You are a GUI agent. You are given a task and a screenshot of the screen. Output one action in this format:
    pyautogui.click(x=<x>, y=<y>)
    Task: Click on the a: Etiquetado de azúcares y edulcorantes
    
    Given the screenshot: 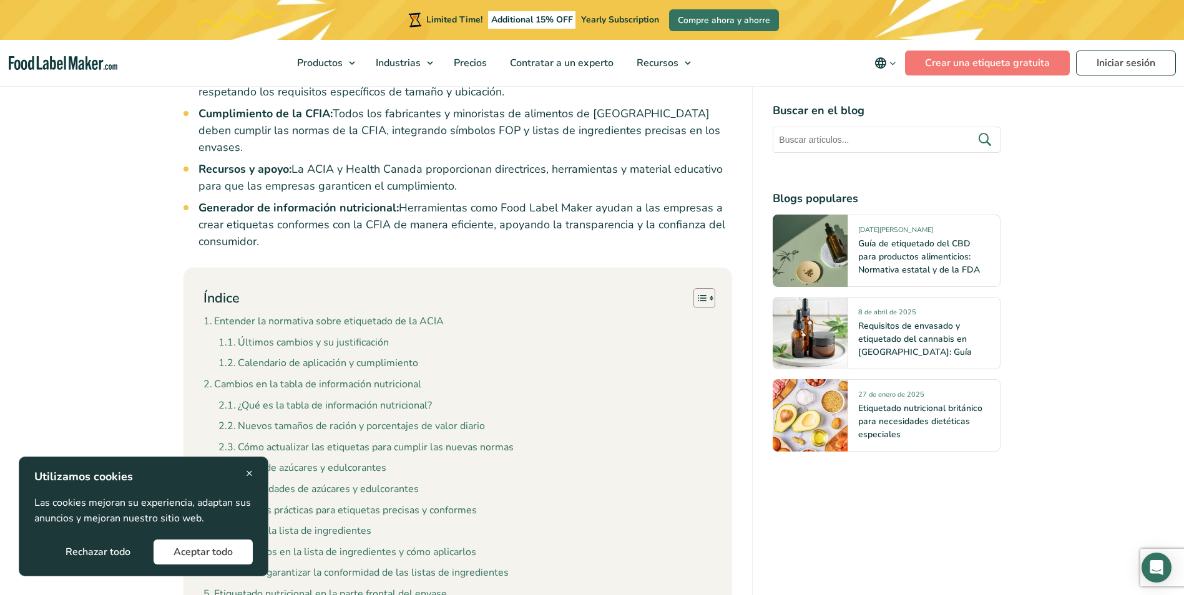 What is the action you would take?
    pyautogui.click(x=295, y=469)
    